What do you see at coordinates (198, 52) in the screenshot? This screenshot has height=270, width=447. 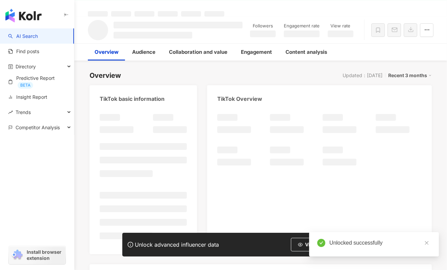 I see `div: Collaboration and value` at bounding box center [198, 52].